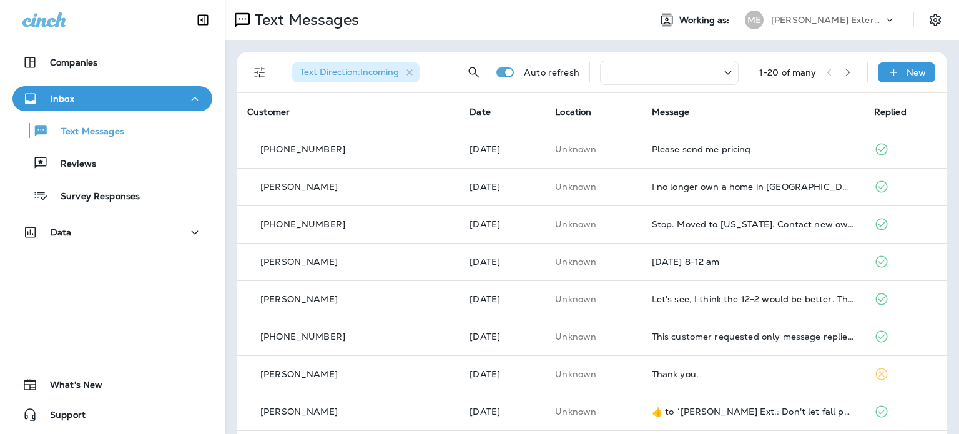 The height and width of the screenshot is (434, 959). Describe the element at coordinates (890, 112) in the screenshot. I see `span: Replied` at that location.